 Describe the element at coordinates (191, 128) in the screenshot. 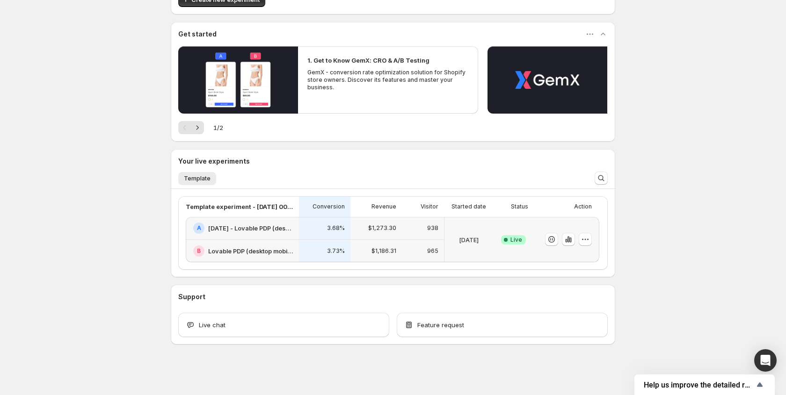

I see `nav: Pagination` at that location.